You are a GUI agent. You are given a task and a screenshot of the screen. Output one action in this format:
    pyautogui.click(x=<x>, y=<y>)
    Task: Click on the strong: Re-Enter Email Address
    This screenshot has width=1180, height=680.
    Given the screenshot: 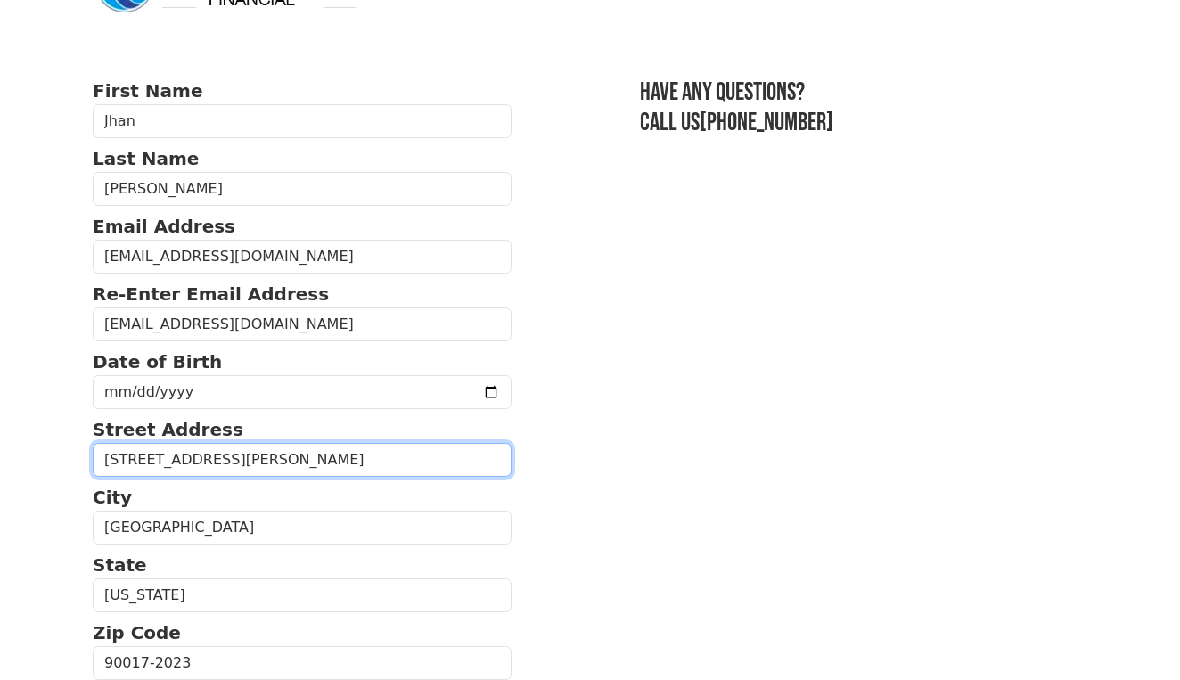 What is the action you would take?
    pyautogui.click(x=210, y=294)
    